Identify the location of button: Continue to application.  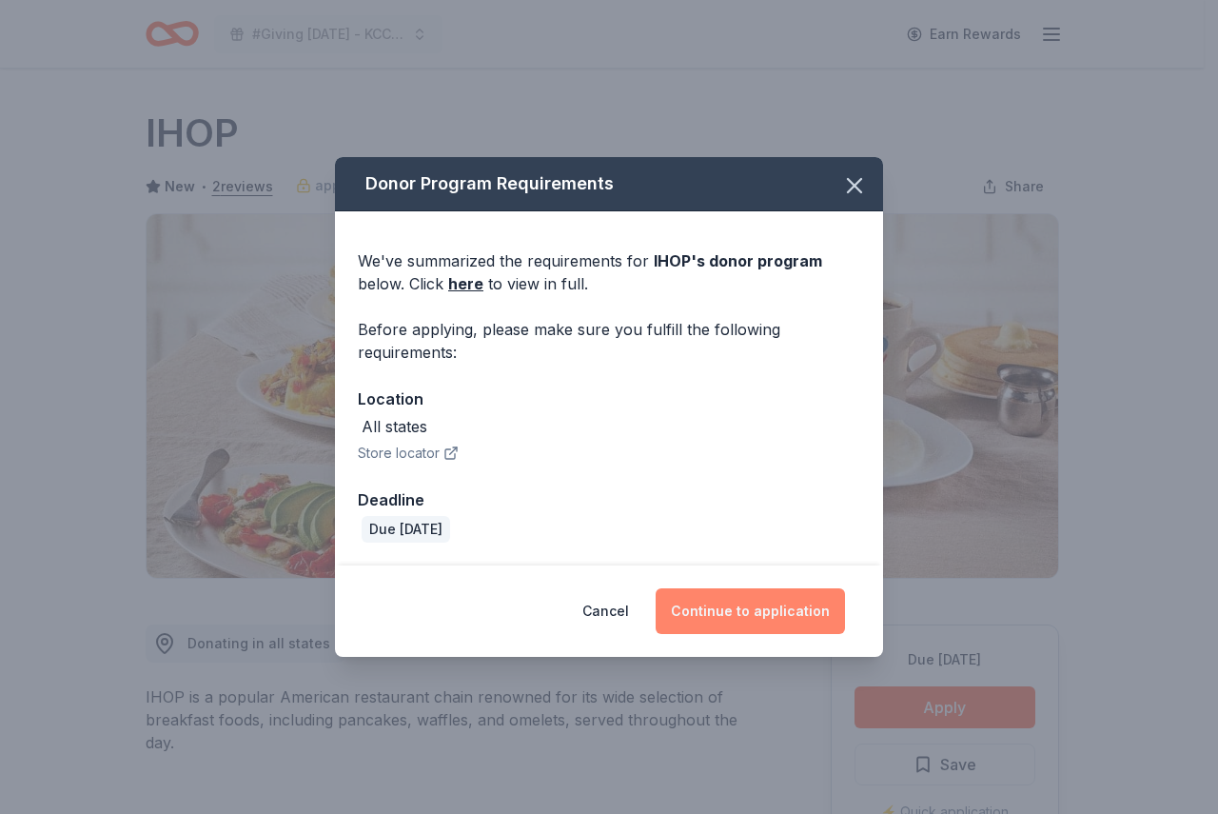
(750, 611).